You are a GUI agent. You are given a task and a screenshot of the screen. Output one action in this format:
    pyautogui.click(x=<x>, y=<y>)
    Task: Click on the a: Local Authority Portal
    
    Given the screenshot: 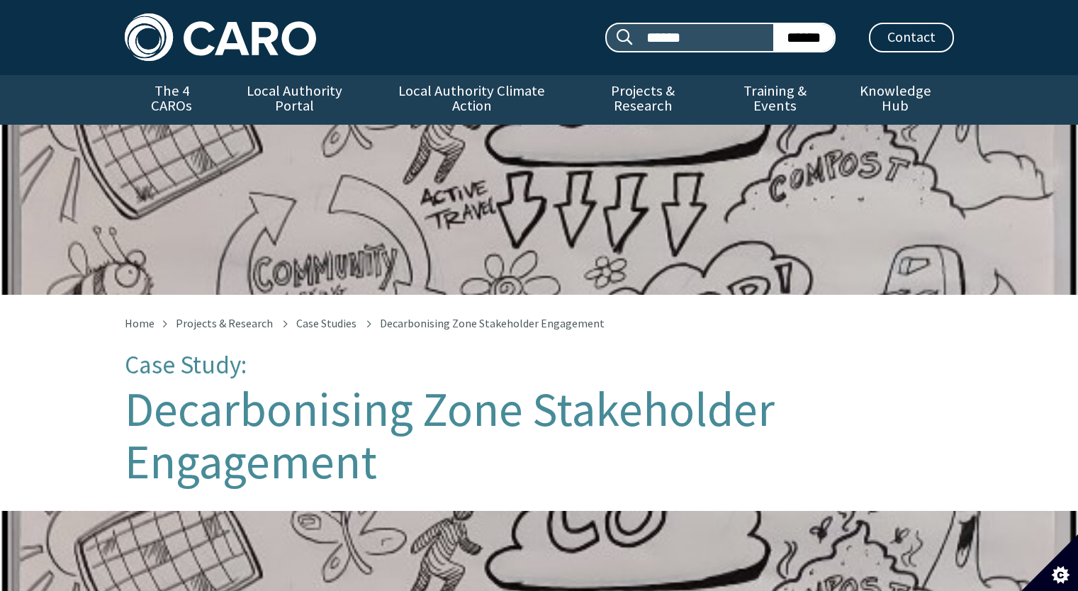 What is the action you would take?
    pyautogui.click(x=295, y=100)
    